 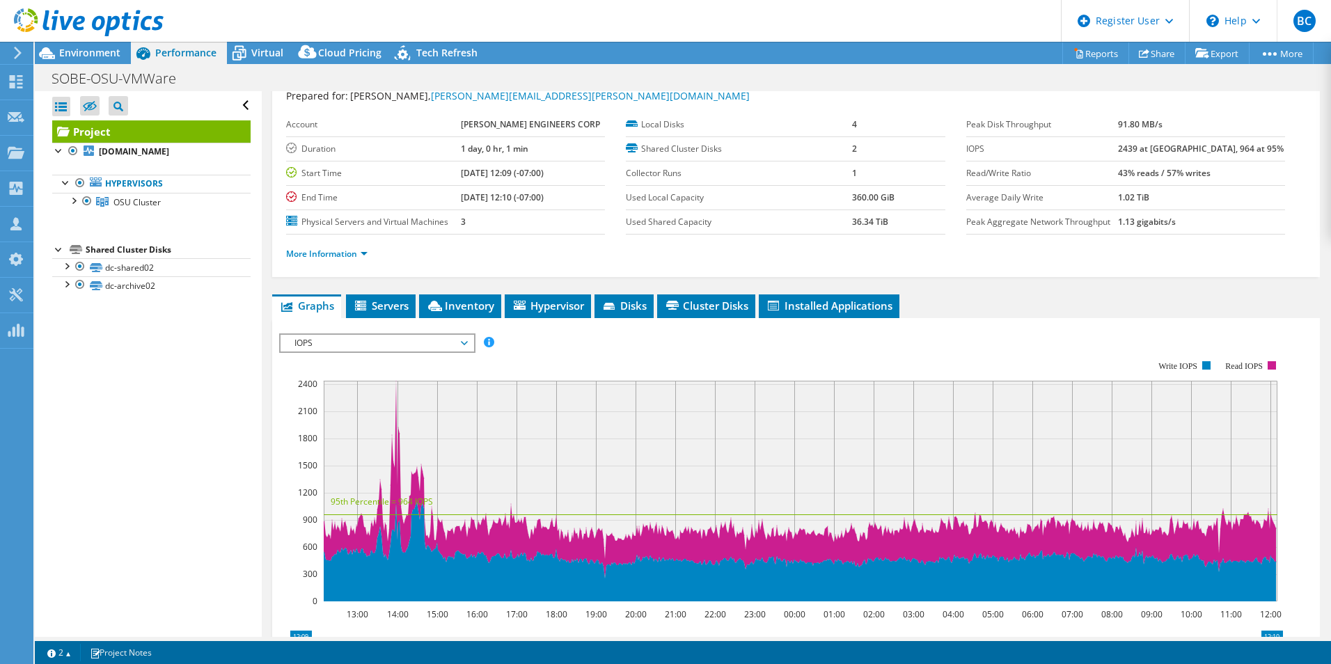 What do you see at coordinates (548, 306) in the screenshot?
I see `span: Hypervisor` at bounding box center [548, 306].